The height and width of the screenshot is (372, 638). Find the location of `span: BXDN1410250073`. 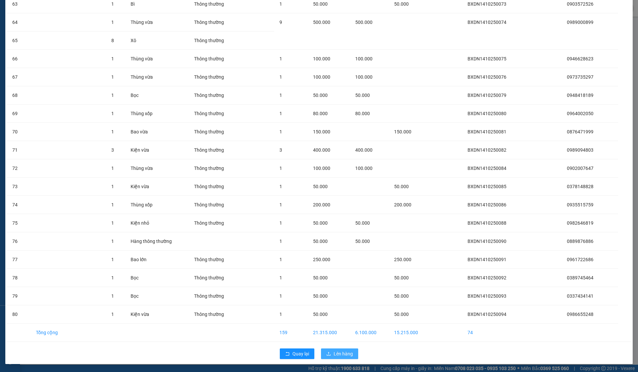

span: BXDN1410250073 is located at coordinates (487, 4).